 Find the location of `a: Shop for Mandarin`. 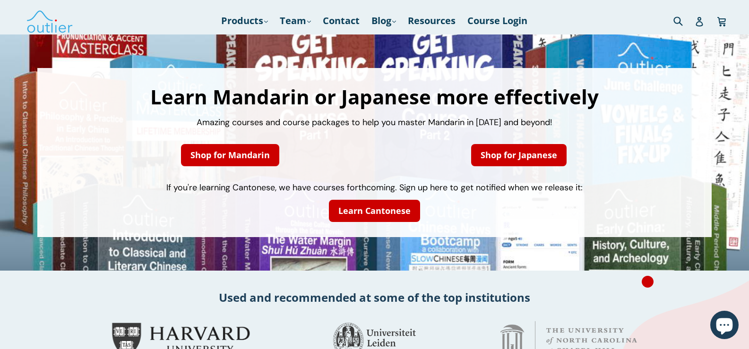

a: Shop for Mandarin is located at coordinates (230, 155).